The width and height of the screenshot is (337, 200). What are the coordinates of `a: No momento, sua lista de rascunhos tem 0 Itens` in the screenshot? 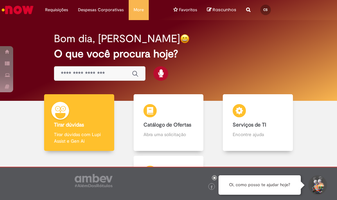 It's located at (222, 10).